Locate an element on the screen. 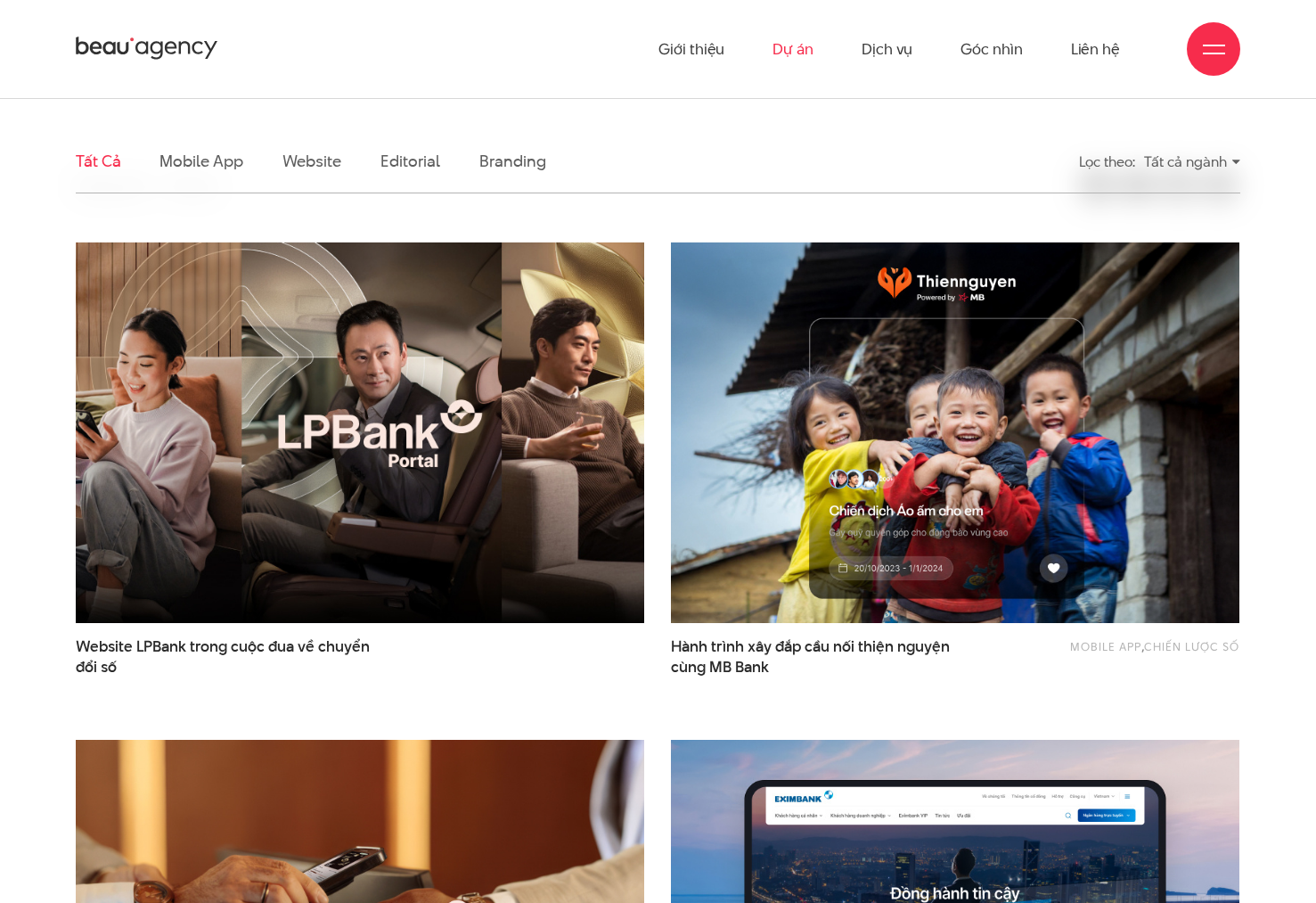 The width and height of the screenshot is (1316, 903). img: LPBank portal is located at coordinates (360, 434).